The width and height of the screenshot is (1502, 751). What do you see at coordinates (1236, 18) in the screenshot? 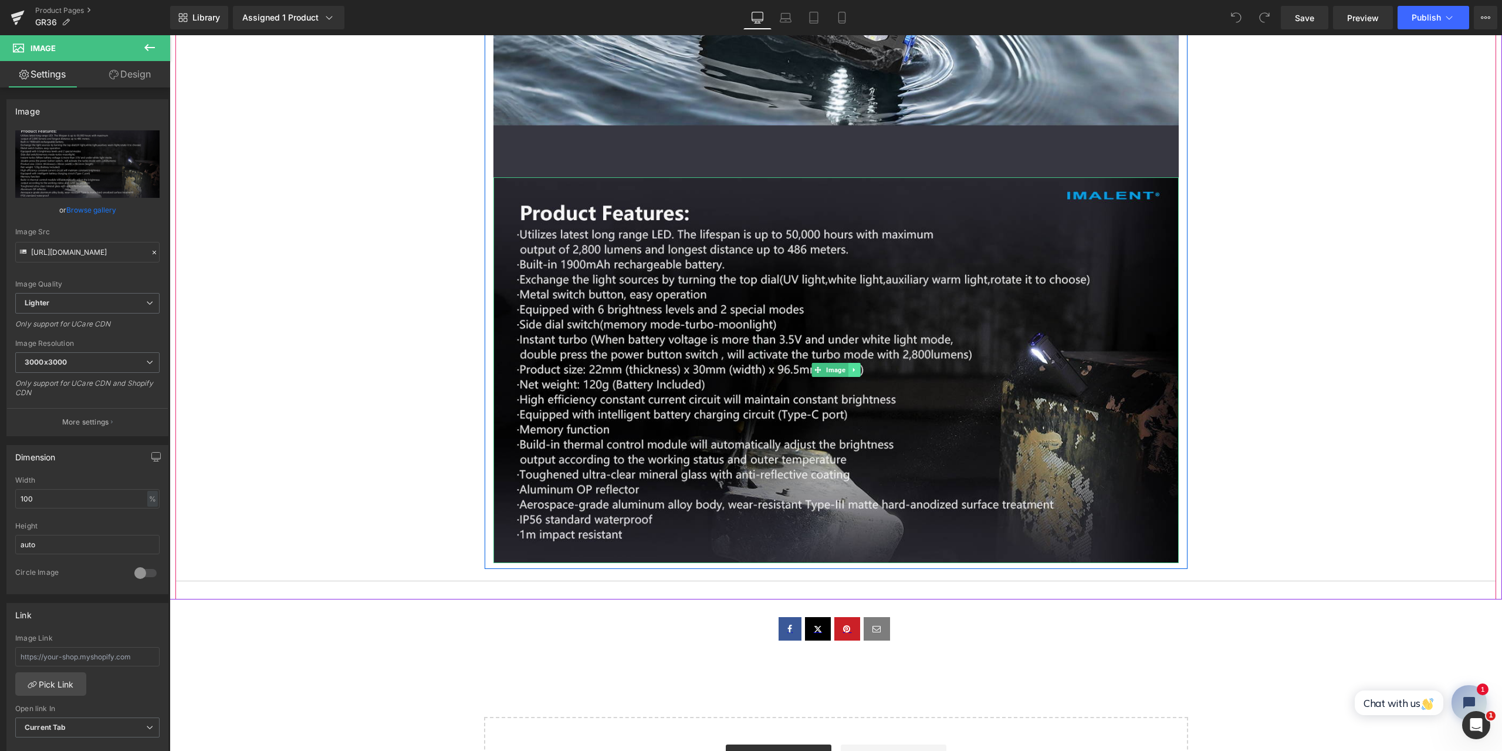
I see `button: Undo` at bounding box center [1236, 18].